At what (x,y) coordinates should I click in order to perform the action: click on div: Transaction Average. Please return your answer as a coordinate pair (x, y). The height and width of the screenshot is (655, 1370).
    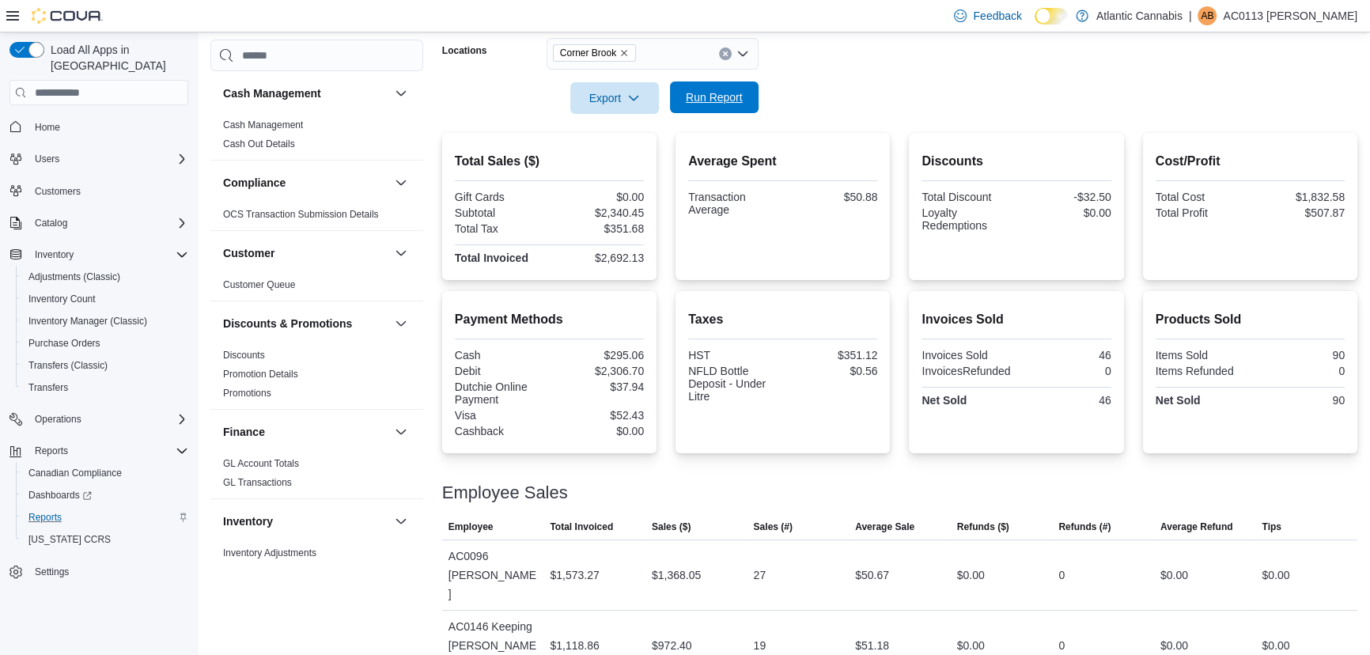
    Looking at the image, I should click on (734, 203).